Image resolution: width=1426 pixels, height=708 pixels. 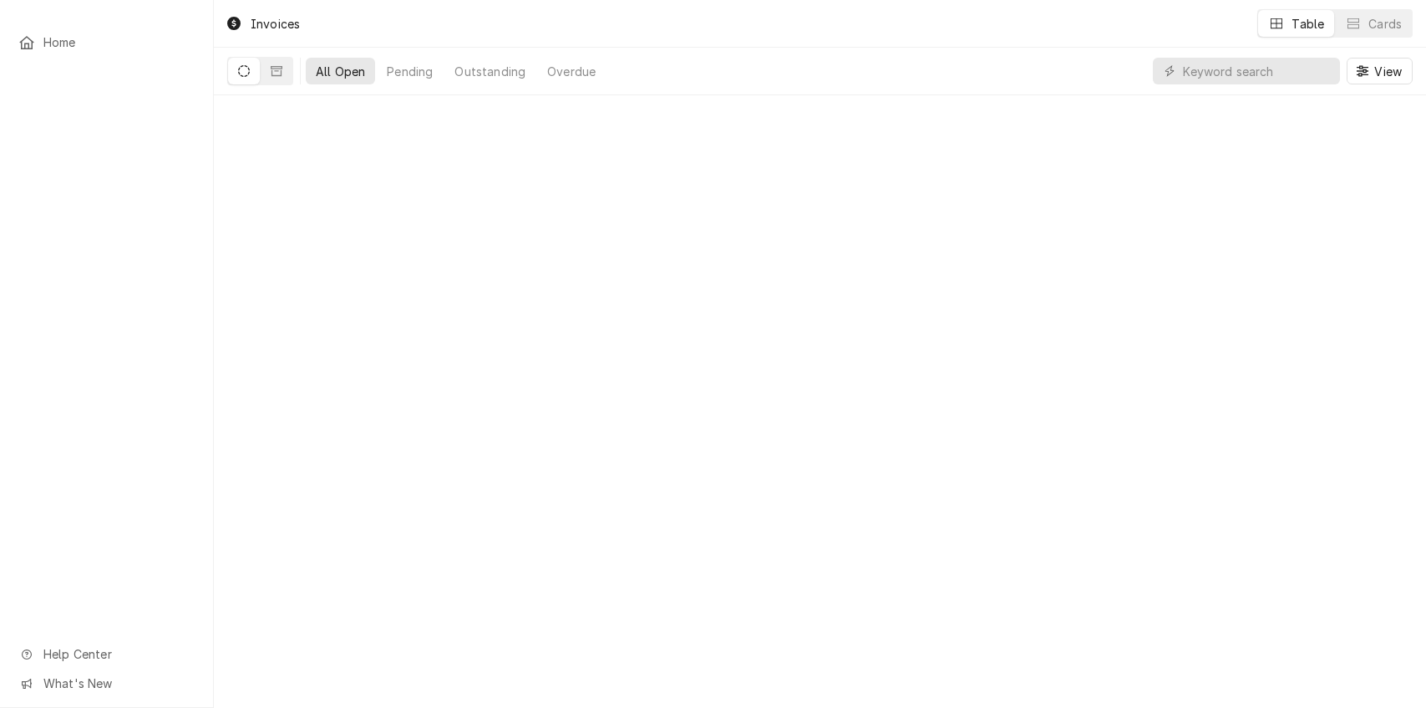 What do you see at coordinates (106, 42) in the screenshot?
I see `a: Home` at bounding box center [106, 42].